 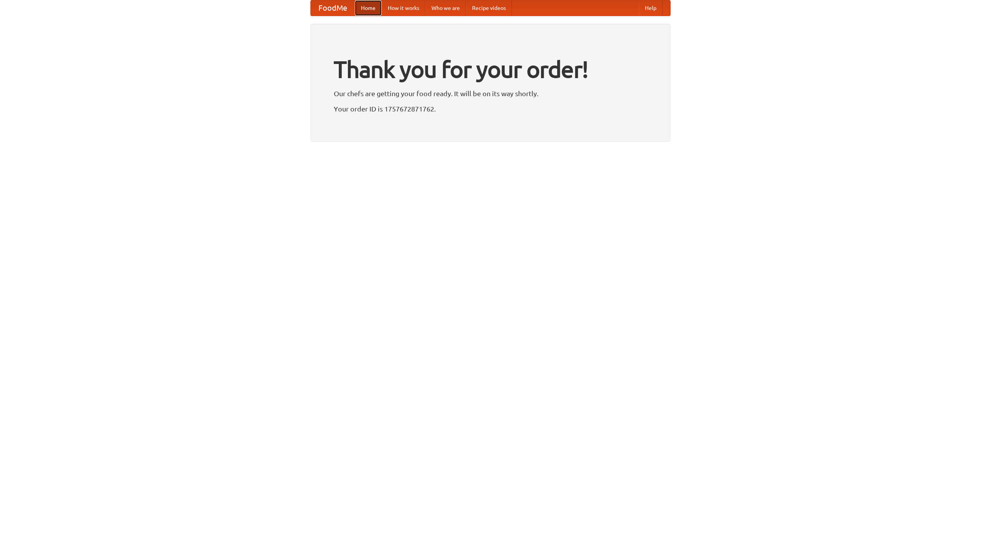 I want to click on a: Recipe videos, so click(x=489, y=8).